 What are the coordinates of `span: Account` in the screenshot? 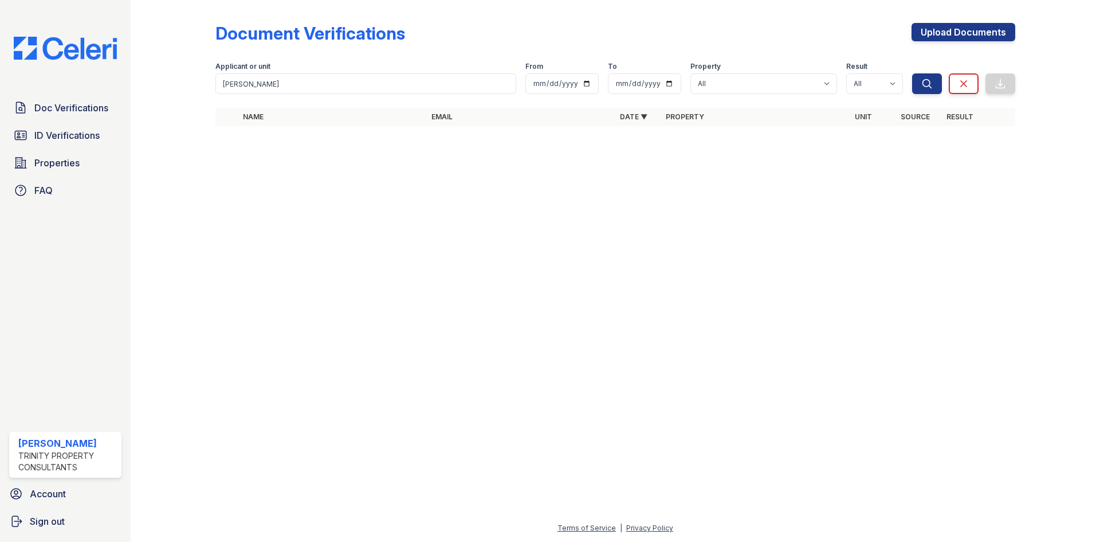 It's located at (48, 493).